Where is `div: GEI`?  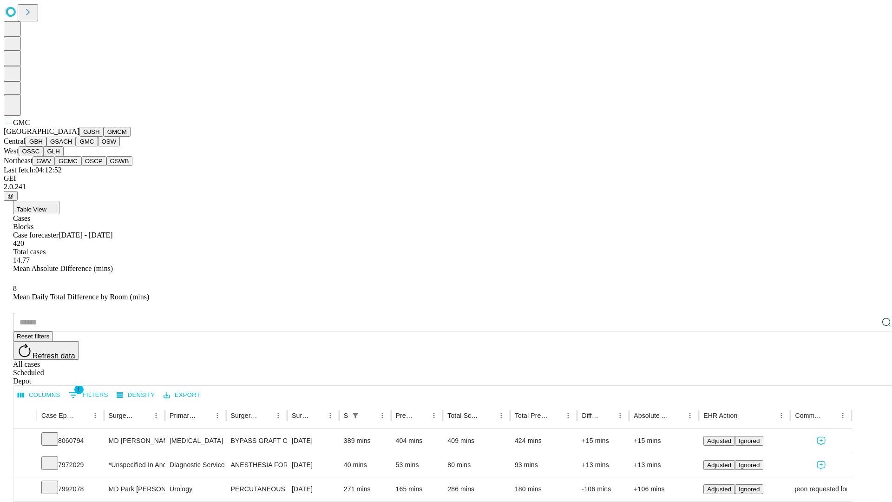
div: GEI is located at coordinates (446, 178).